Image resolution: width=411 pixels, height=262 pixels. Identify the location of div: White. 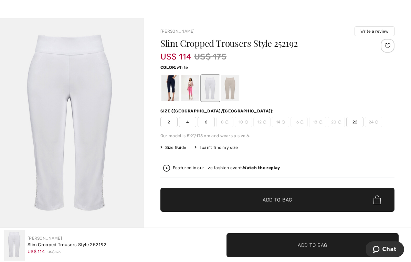
(210, 88).